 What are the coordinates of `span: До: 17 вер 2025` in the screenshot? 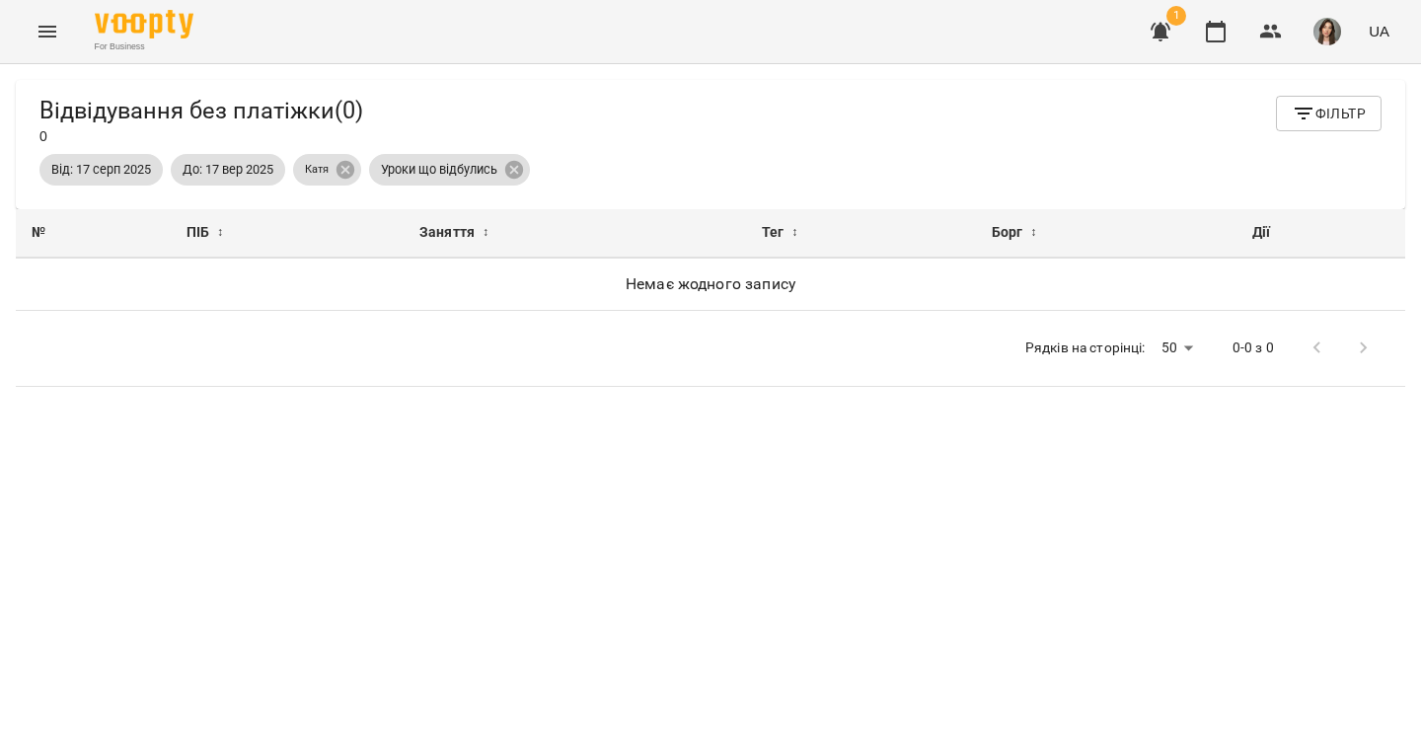 It's located at (228, 170).